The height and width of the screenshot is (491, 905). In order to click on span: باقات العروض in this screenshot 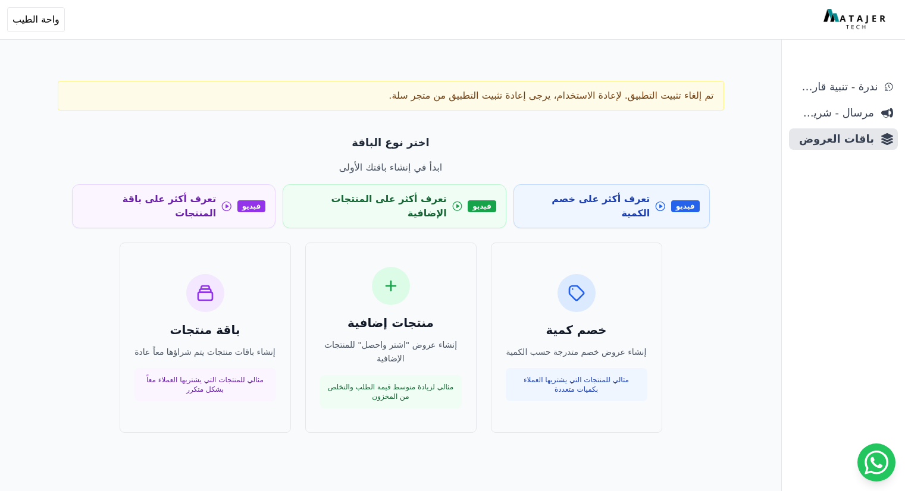, I will do `click(833, 139)`.